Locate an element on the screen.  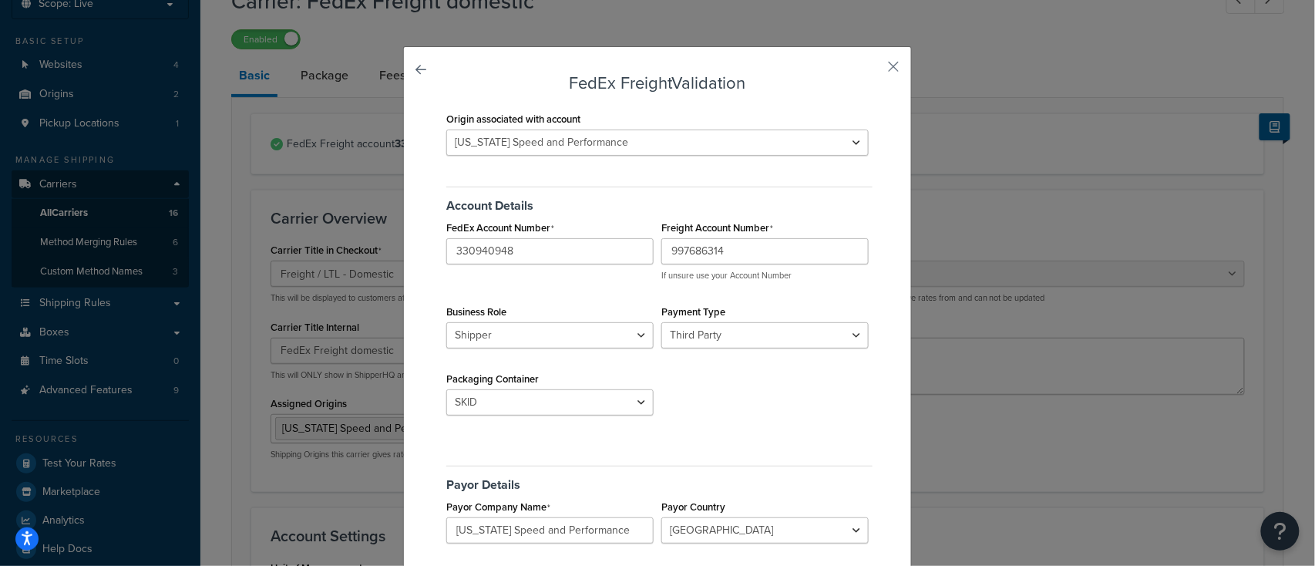
label: Payment Type is located at coordinates (693, 311).